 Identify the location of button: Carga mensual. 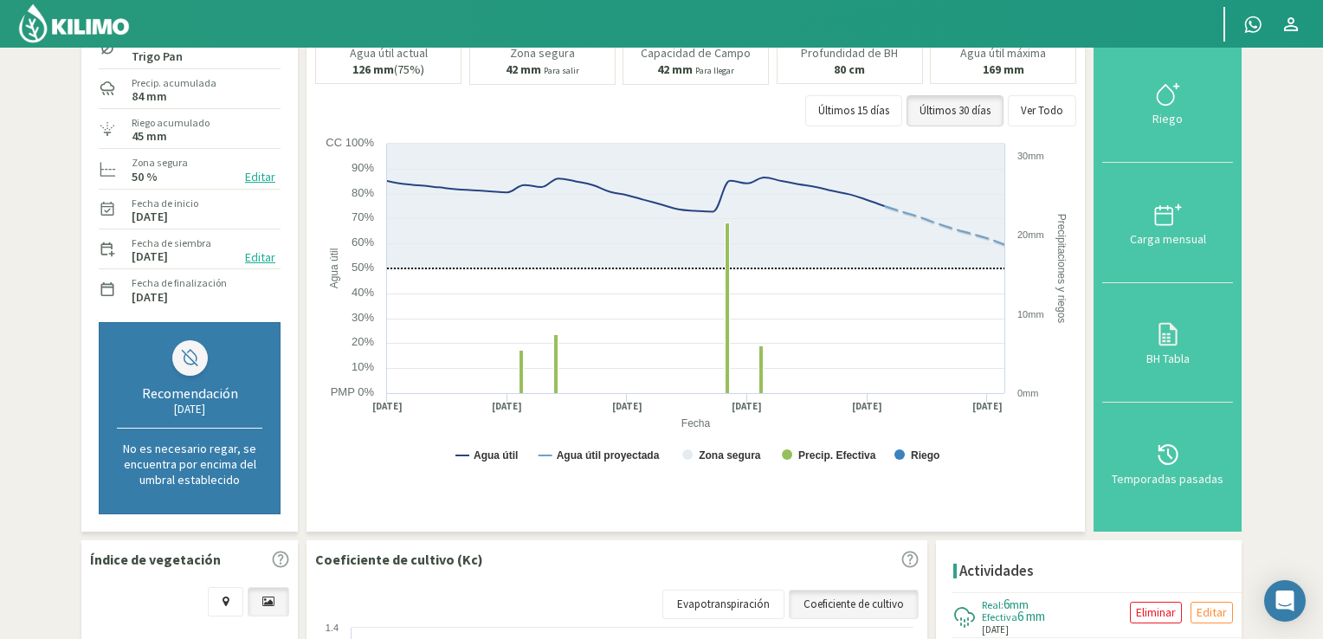
(1167, 222).